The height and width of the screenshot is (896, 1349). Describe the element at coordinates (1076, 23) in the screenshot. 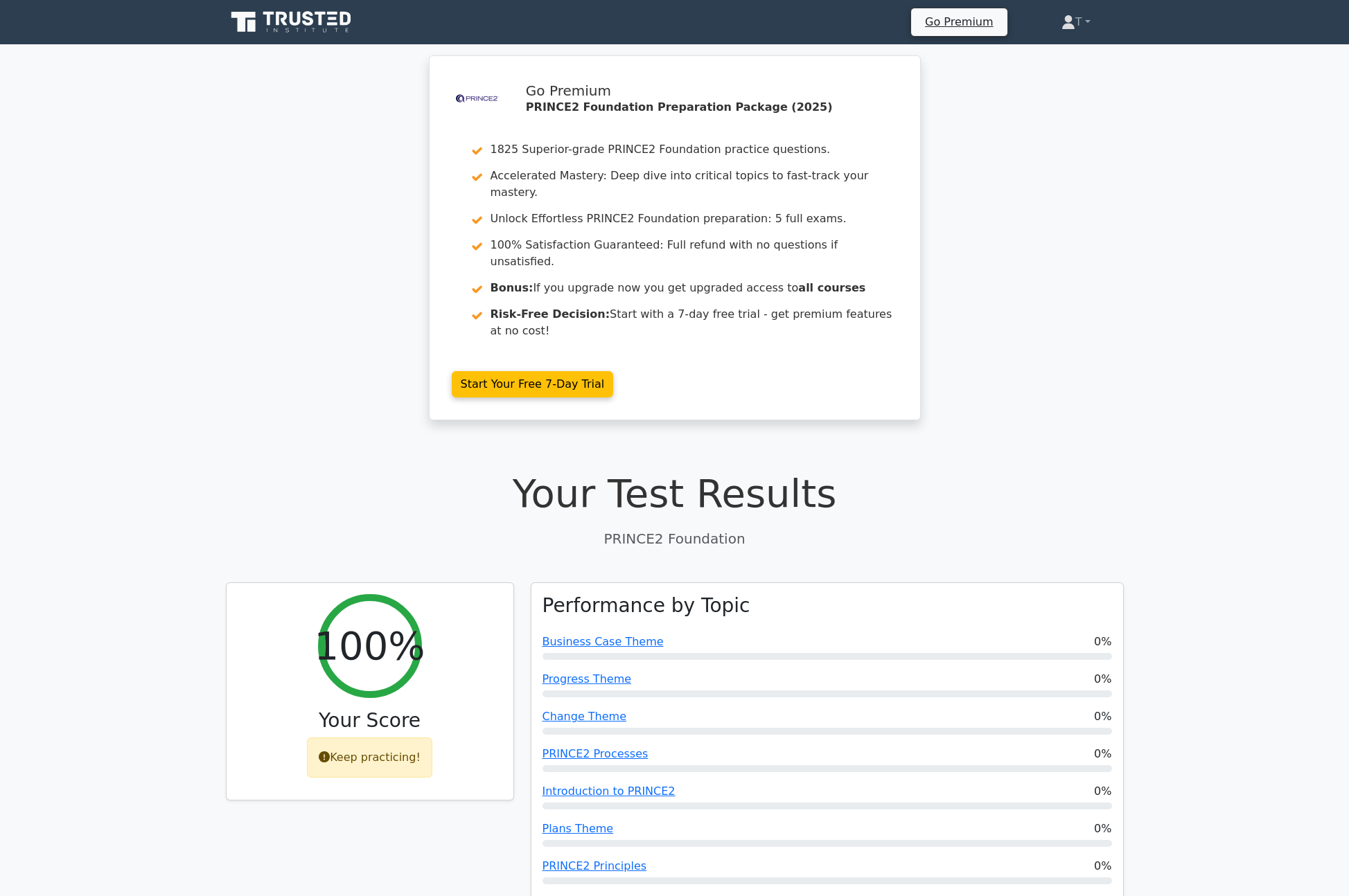

I see `a: T` at that location.